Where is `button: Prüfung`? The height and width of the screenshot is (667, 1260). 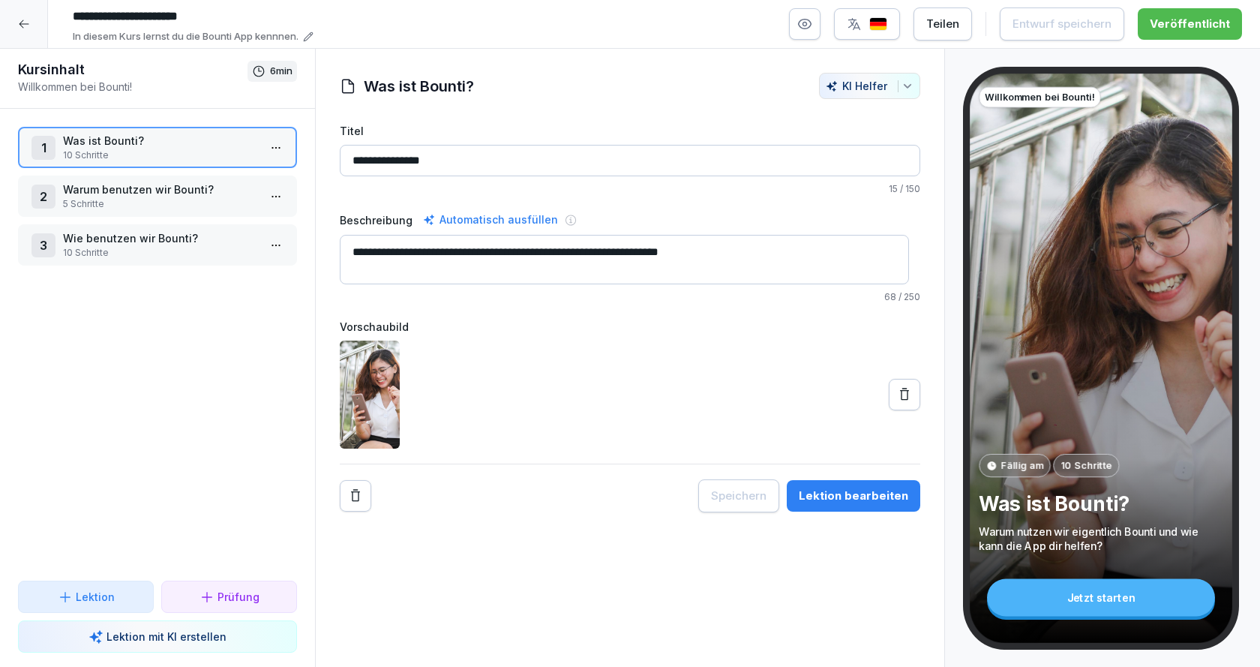 button: Prüfung is located at coordinates (229, 596).